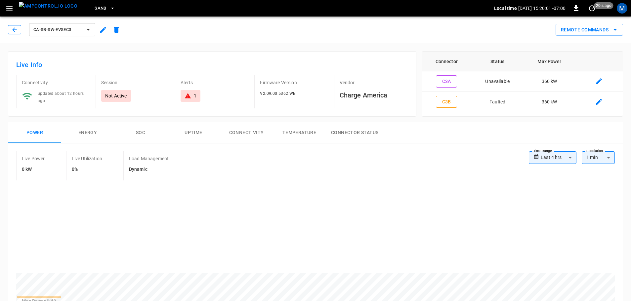 The width and height of the screenshot is (631, 301). I want to click on p: Live Power, so click(33, 159).